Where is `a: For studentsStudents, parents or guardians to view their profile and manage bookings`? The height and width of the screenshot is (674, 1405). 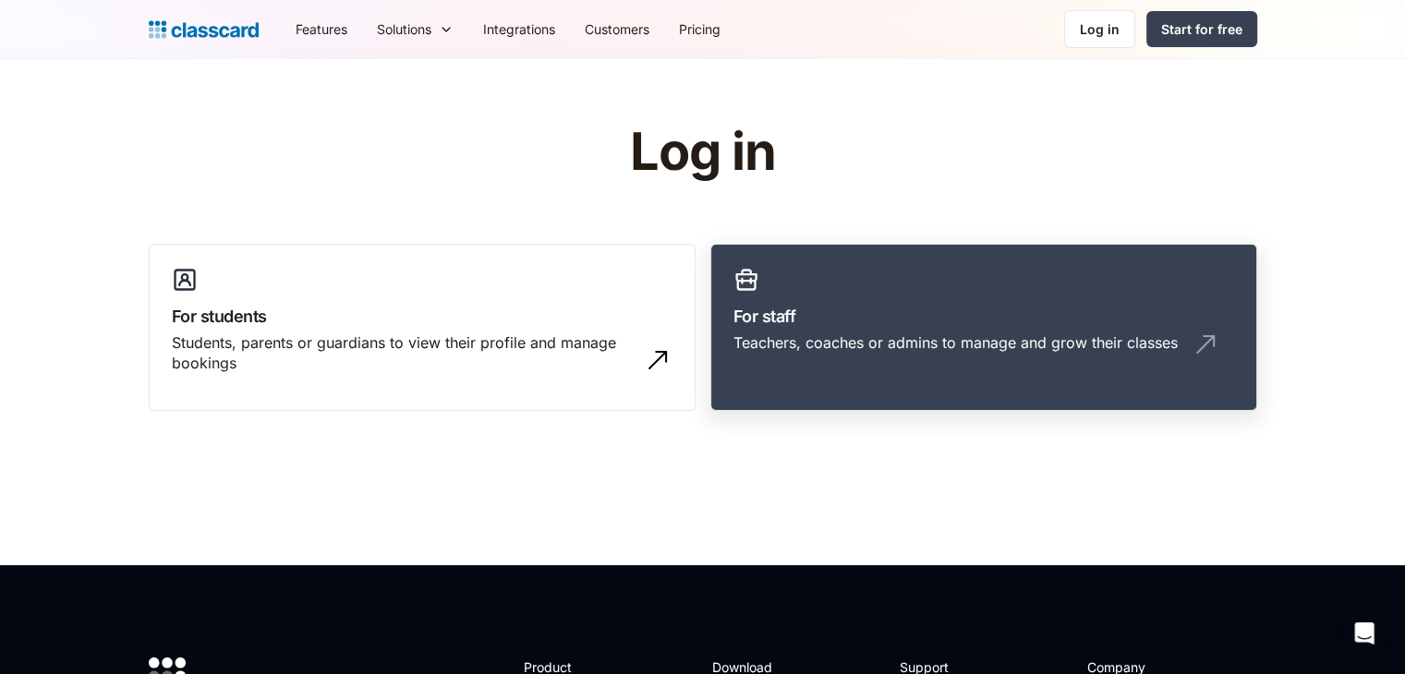
a: For studentsStudents, parents or guardians to view their profile and manage bookings is located at coordinates (422, 328).